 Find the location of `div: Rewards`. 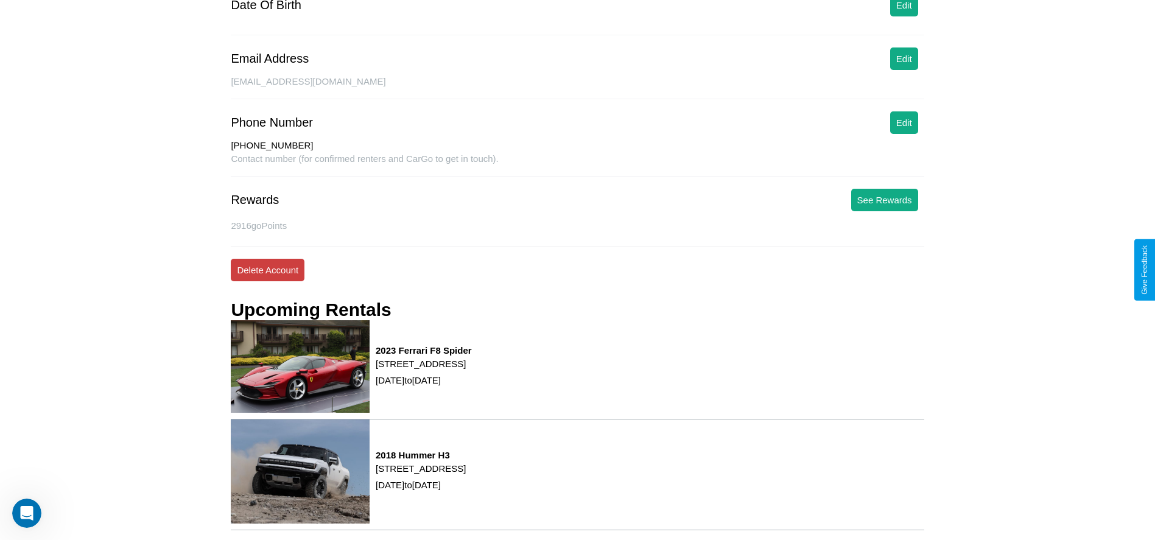

div: Rewards is located at coordinates (255, 200).